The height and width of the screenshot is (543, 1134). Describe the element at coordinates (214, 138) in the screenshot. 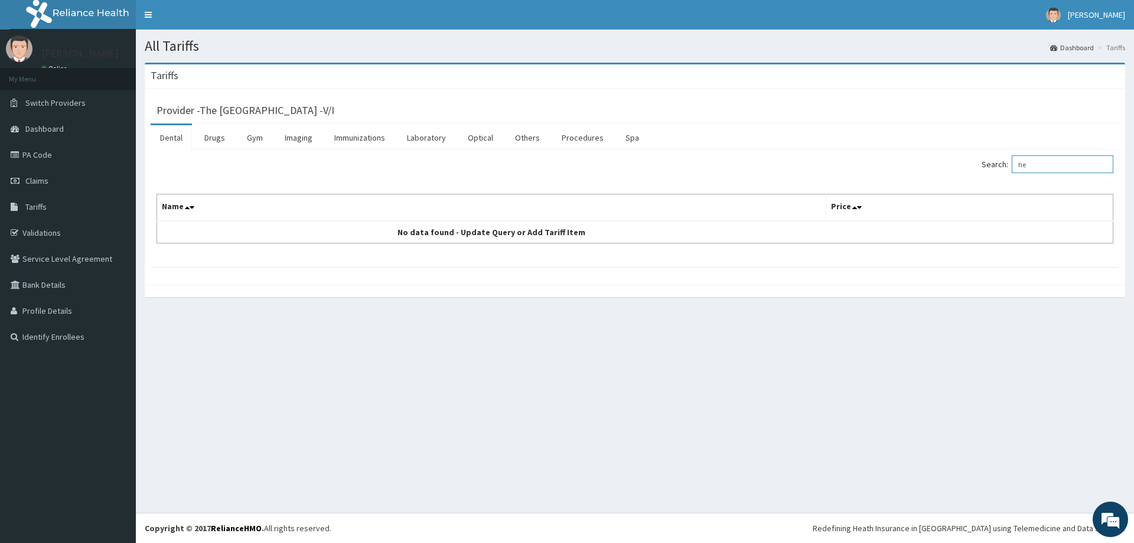

I see `a: Drugs` at that location.